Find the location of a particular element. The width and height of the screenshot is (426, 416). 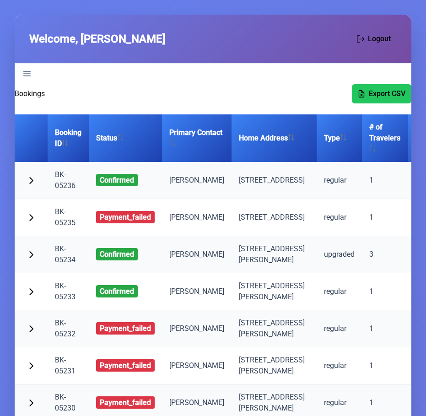

span: Logout is located at coordinates (379, 39).